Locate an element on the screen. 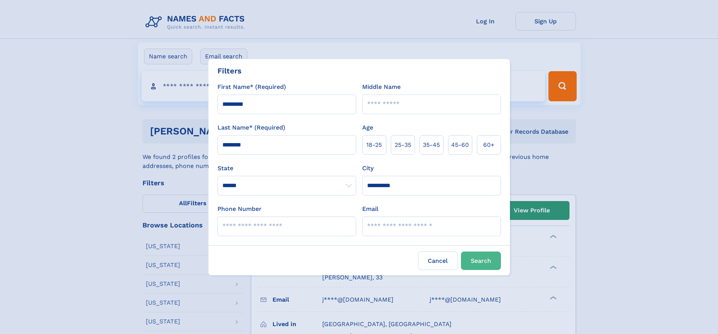 Image resolution: width=718 pixels, height=334 pixels. label: State is located at coordinates (287, 168).